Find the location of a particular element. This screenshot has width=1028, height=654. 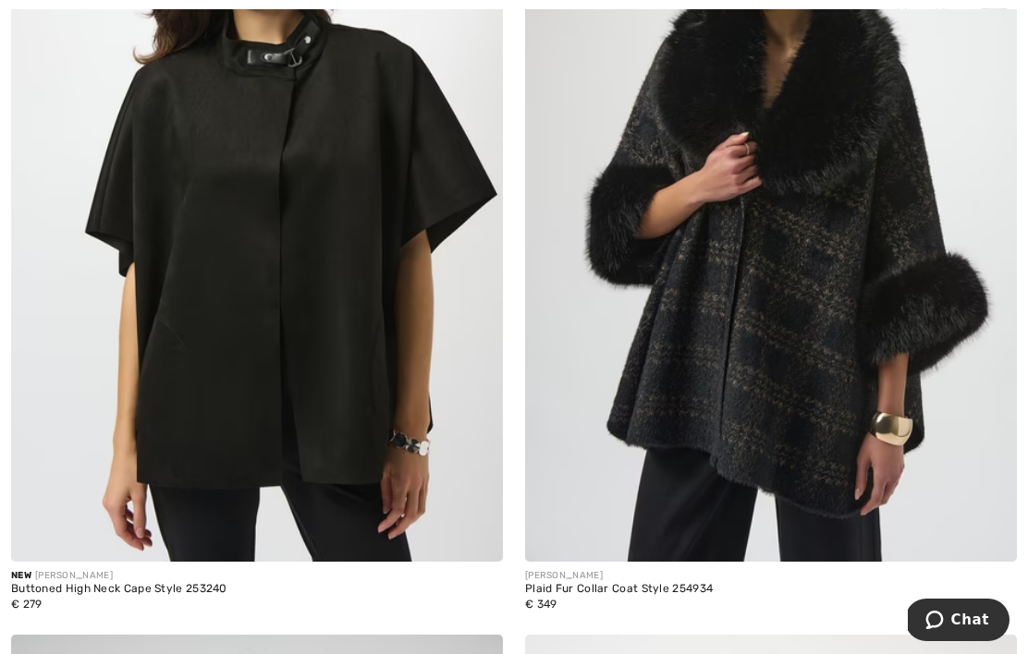

span: New is located at coordinates (21, 576).